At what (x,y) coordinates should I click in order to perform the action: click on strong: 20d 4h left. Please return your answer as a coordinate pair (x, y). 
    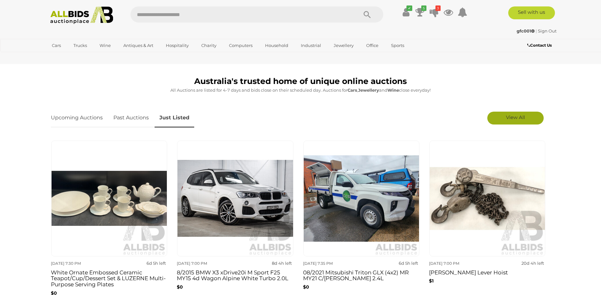
    Looking at the image, I should click on (533, 264).